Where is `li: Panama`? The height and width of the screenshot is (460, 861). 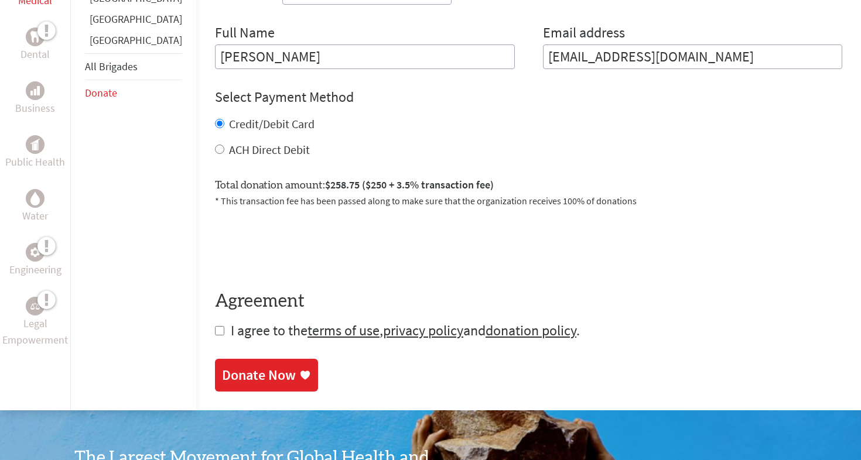
li: Panama is located at coordinates (133, 43).